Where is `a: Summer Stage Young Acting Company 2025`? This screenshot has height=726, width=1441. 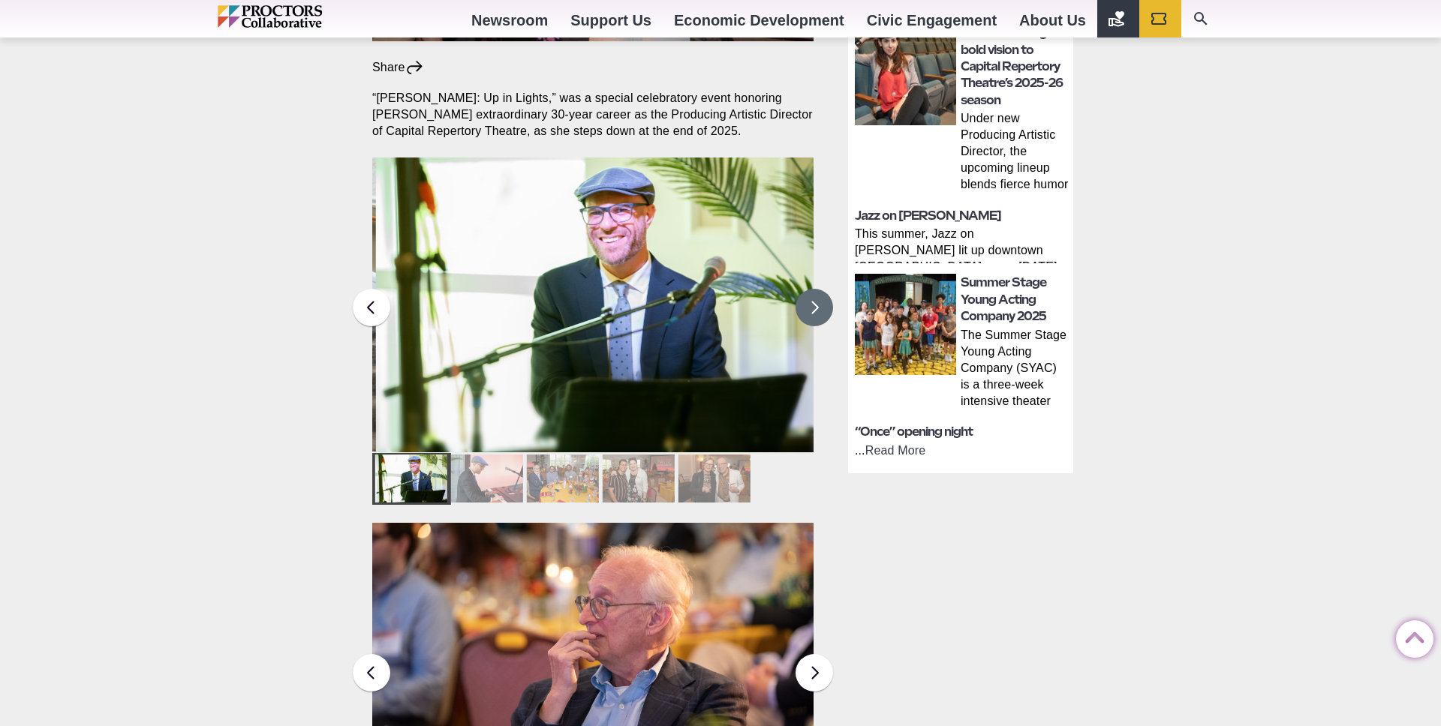
a: Summer Stage Young Acting Company 2025 is located at coordinates (1003, 299).